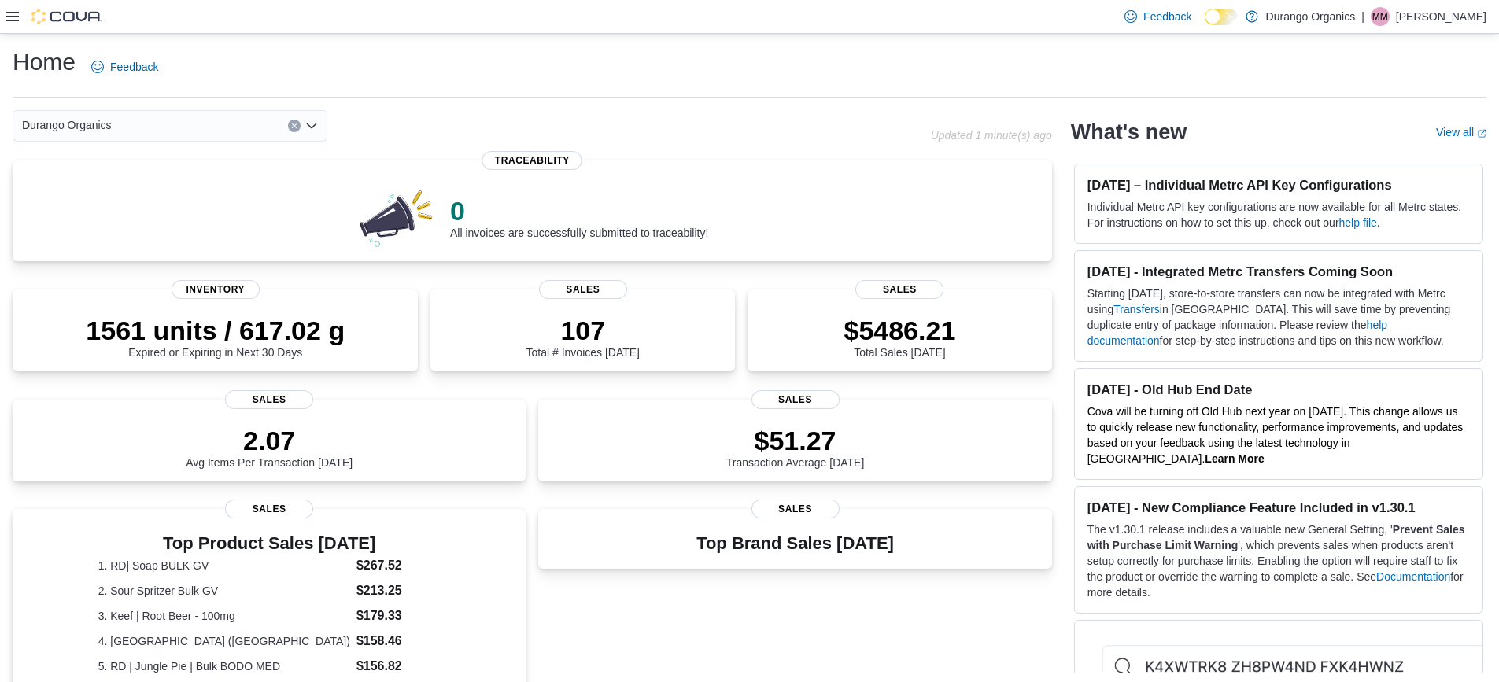  Describe the element at coordinates (67, 17) in the screenshot. I see `img: Cova` at that location.